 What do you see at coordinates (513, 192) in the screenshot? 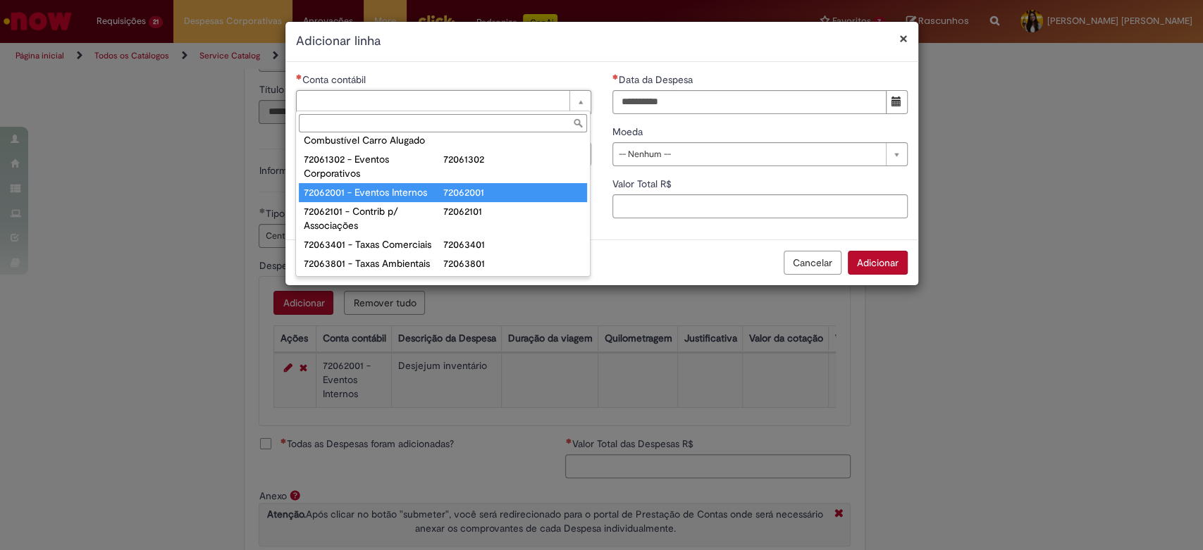
I see `div: 72062001` at bounding box center [513, 192].